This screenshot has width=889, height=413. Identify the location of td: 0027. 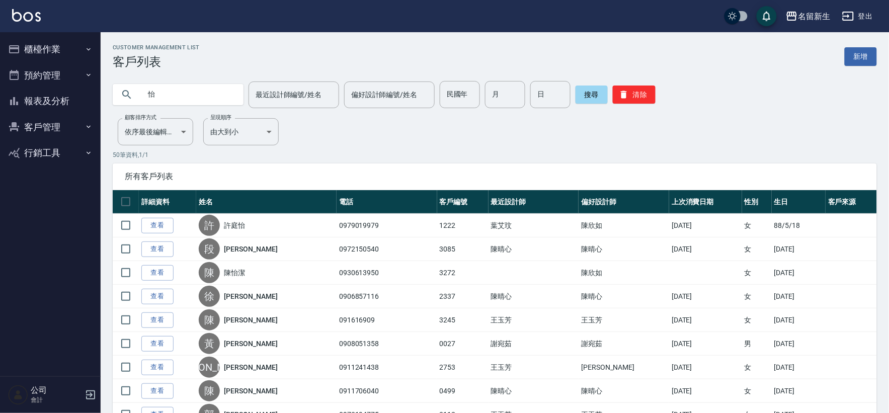
(463, 343).